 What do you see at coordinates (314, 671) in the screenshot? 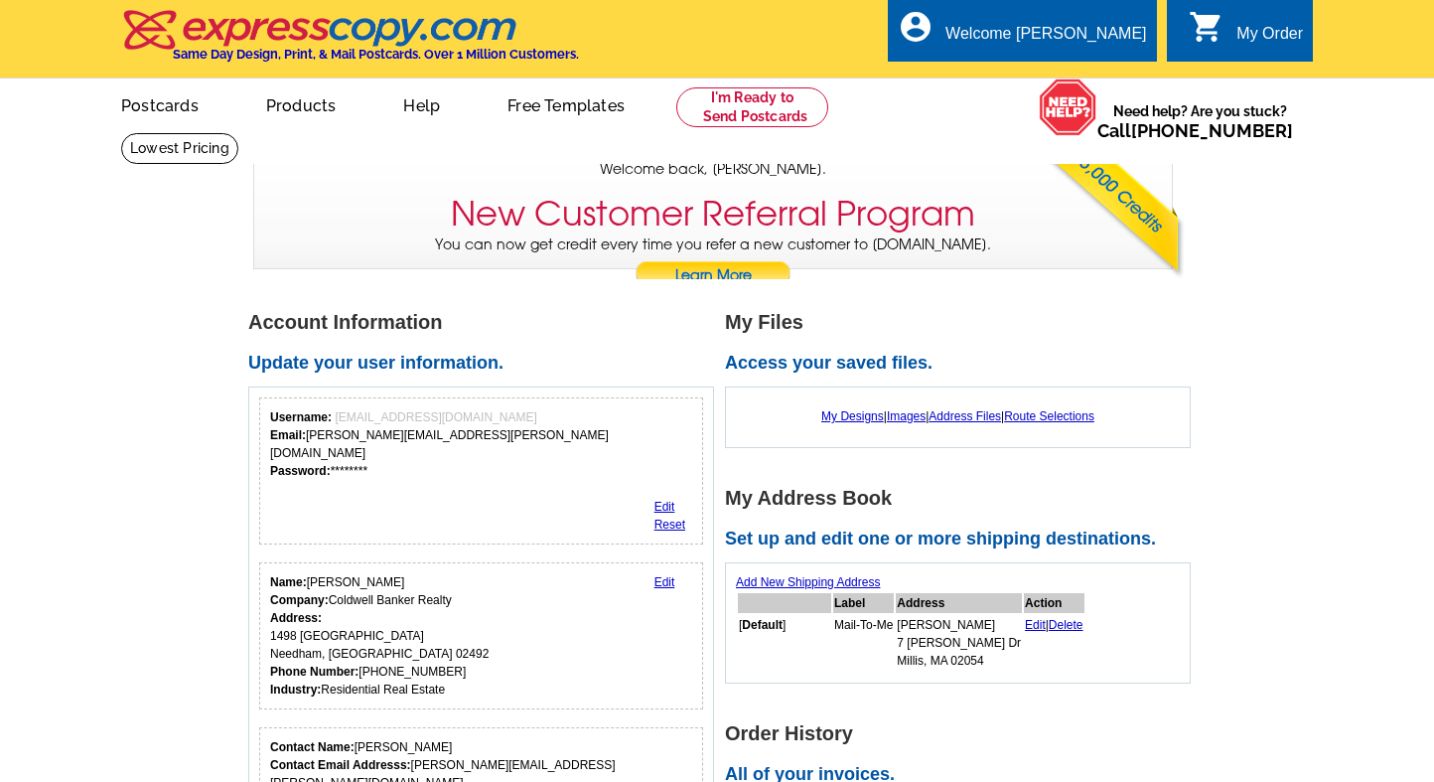
I see `strong: Phone Number:` at bounding box center [314, 671].